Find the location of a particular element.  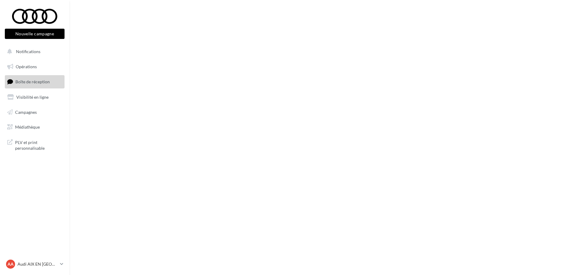

span: Boîte de réception is located at coordinates (33, 81).